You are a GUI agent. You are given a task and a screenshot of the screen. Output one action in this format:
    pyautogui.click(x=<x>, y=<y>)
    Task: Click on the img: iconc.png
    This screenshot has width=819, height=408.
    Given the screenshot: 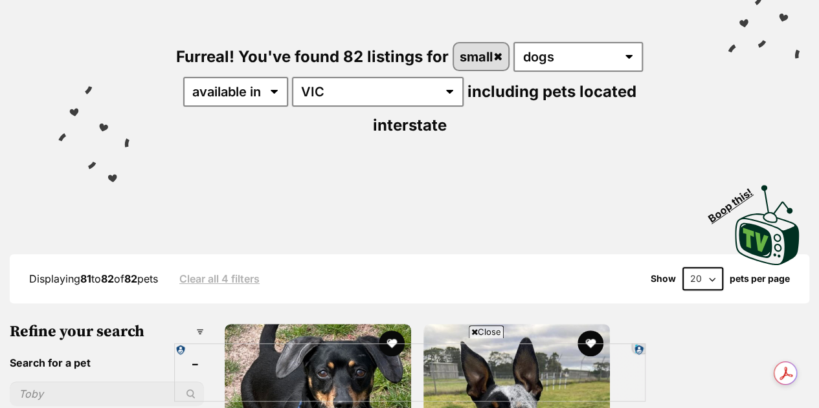 What is the action you would take?
    pyautogui.click(x=463, y=5)
    